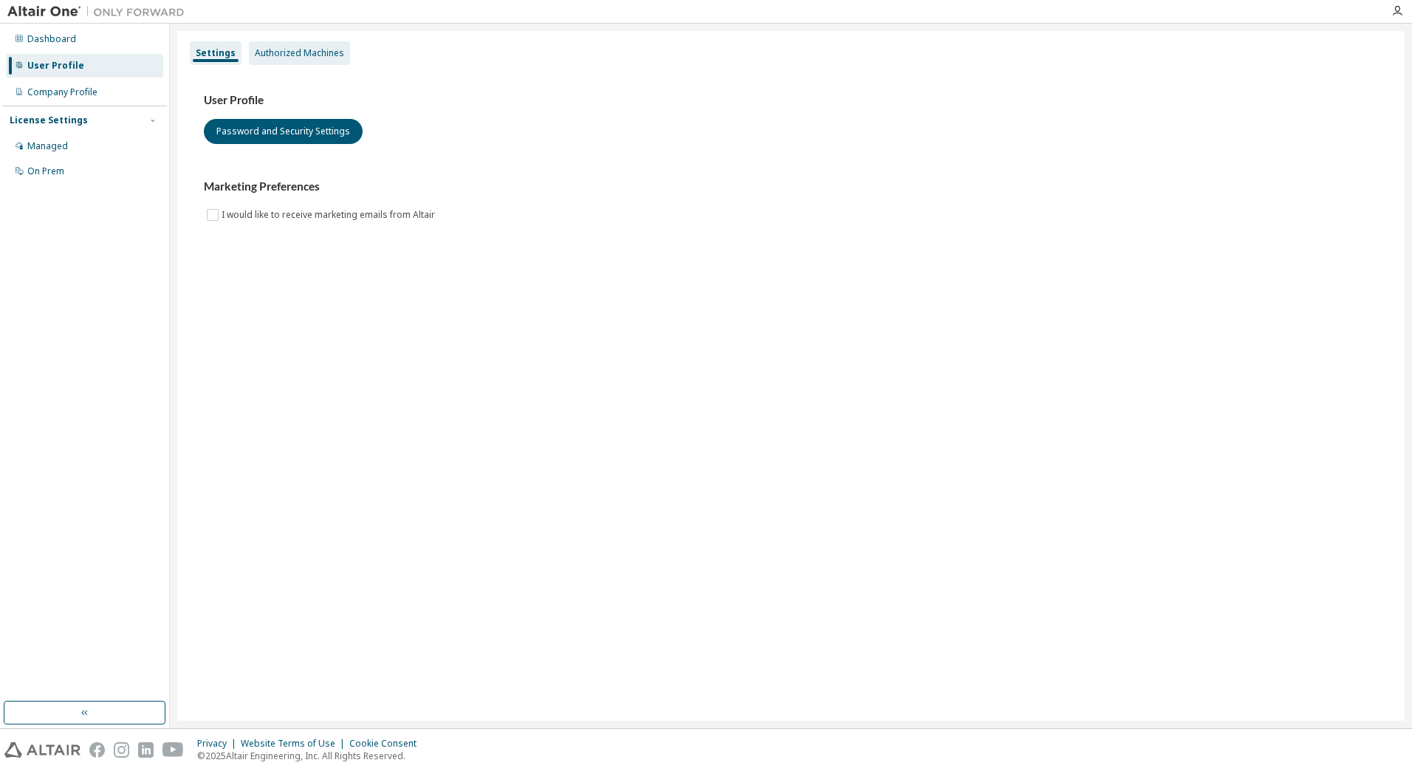 The width and height of the screenshot is (1412, 771). I want to click on img: linkedin.svg, so click(145, 749).